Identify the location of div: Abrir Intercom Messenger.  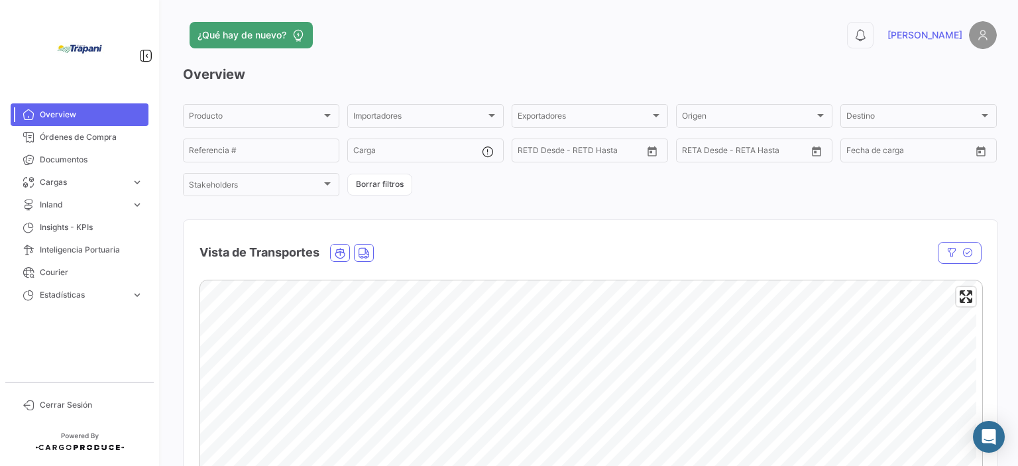
(989, 437).